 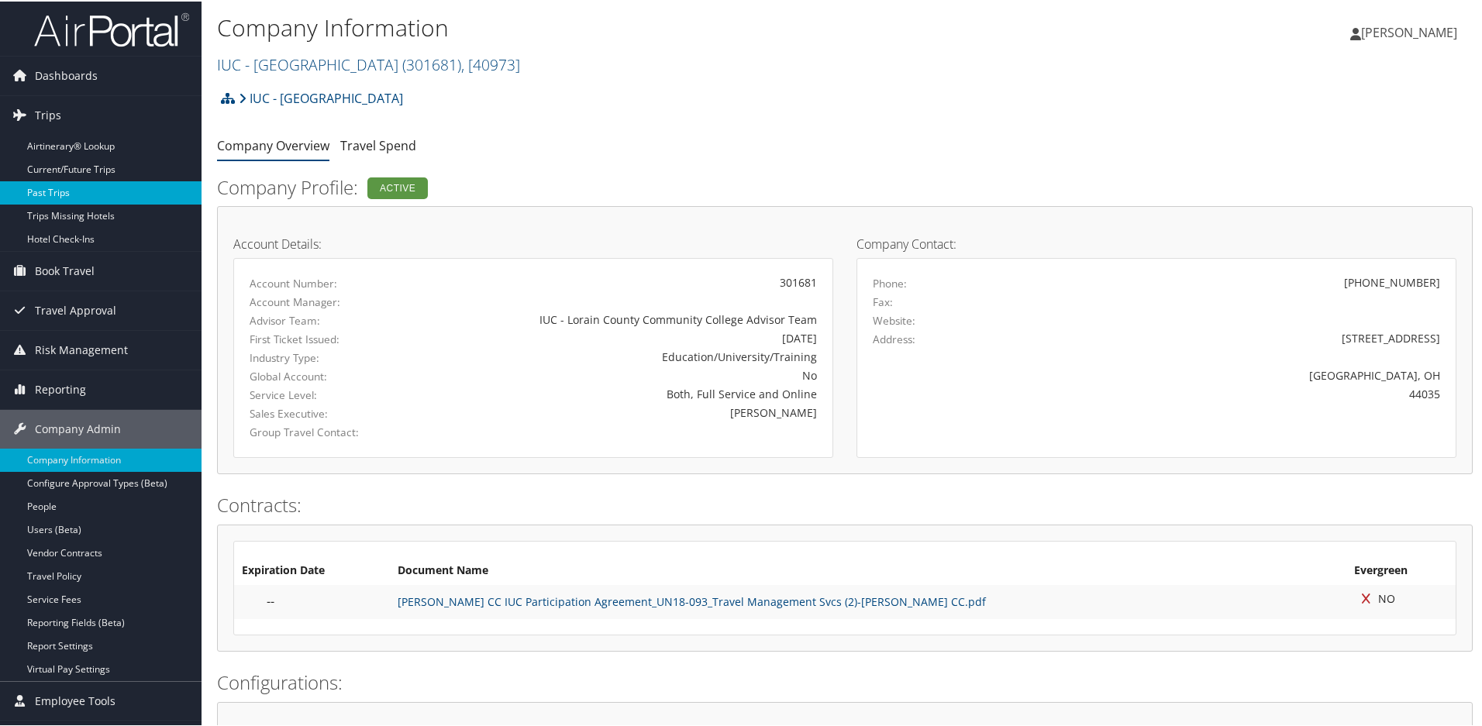 What do you see at coordinates (845, 682) in the screenshot?
I see `h2: Configurations:` at bounding box center [845, 682].